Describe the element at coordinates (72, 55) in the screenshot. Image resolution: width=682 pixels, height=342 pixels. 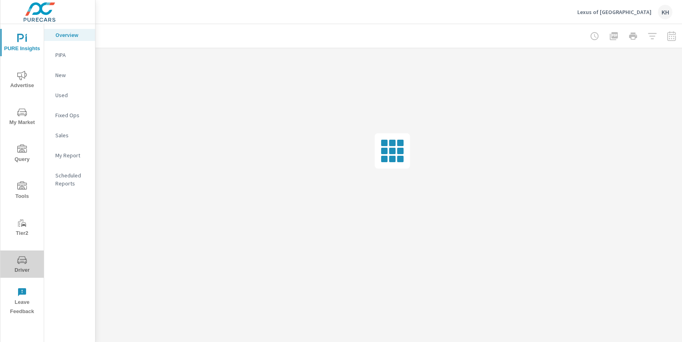
I see `p: PIPA` at that location.